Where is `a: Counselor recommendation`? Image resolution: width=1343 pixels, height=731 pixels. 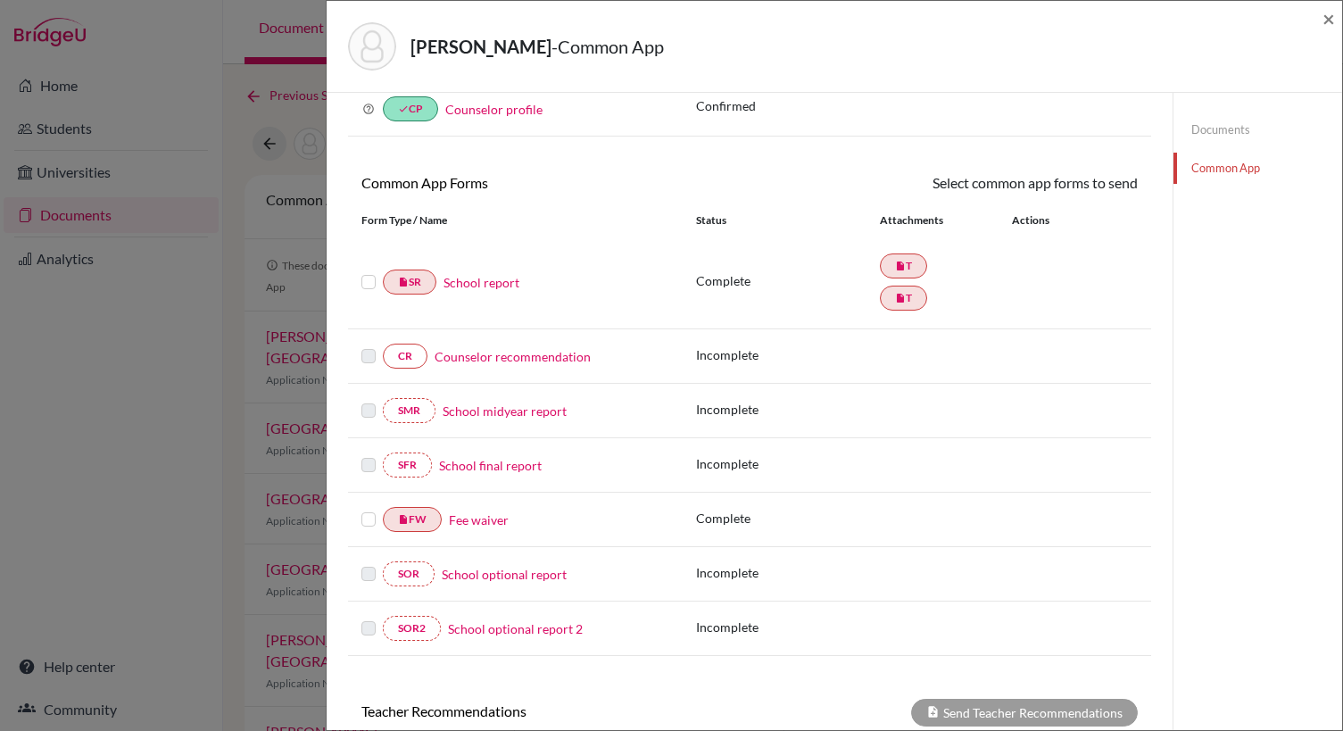 a: Counselor recommendation is located at coordinates (512, 356).